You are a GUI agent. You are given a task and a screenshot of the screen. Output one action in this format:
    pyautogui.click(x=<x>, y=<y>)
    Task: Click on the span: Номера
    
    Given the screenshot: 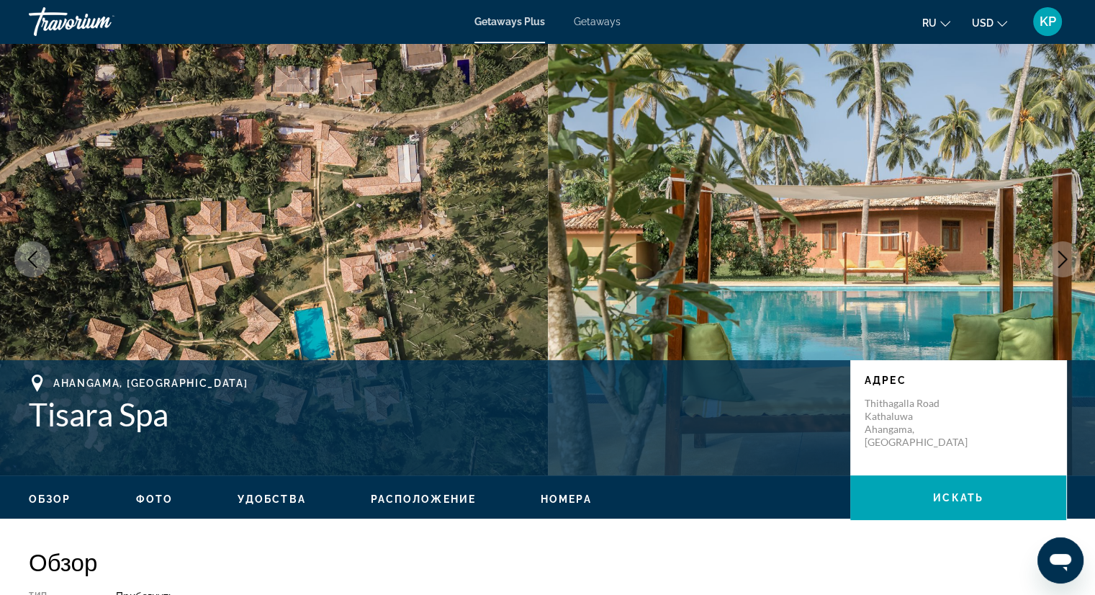 What is the action you would take?
    pyautogui.click(x=566, y=499)
    